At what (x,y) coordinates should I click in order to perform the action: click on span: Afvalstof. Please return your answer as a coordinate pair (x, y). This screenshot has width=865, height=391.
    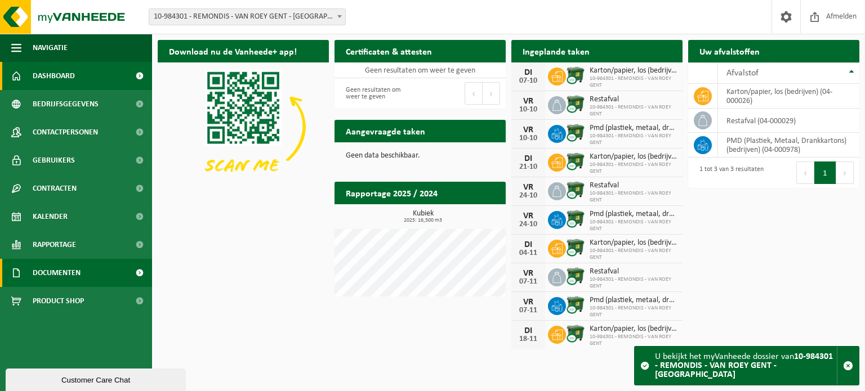
    Looking at the image, I should click on (742, 73).